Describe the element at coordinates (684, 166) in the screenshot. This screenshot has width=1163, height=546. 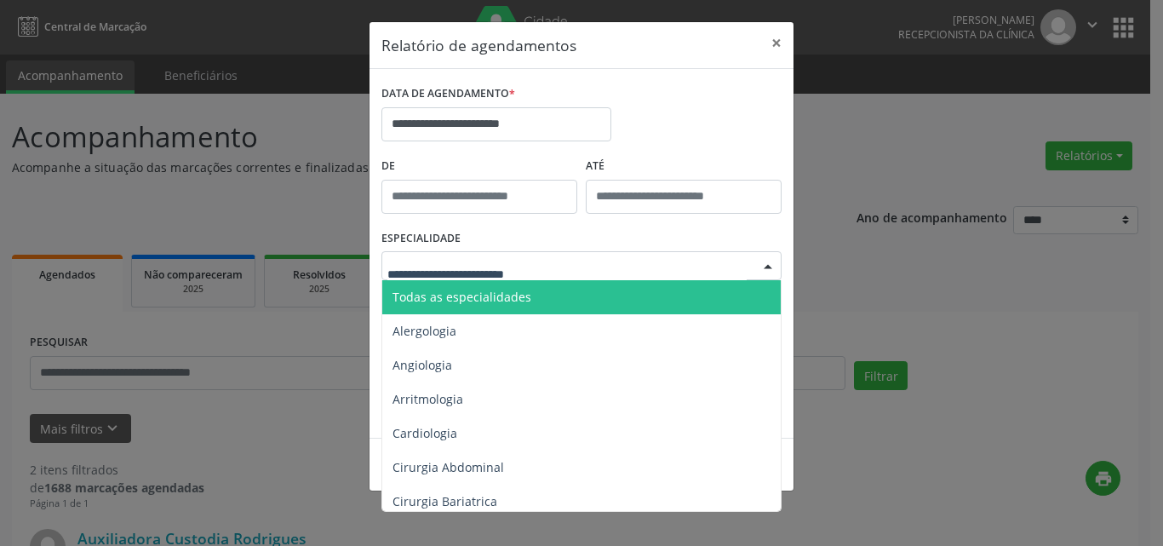
I see `label: ATÉ` at that location.